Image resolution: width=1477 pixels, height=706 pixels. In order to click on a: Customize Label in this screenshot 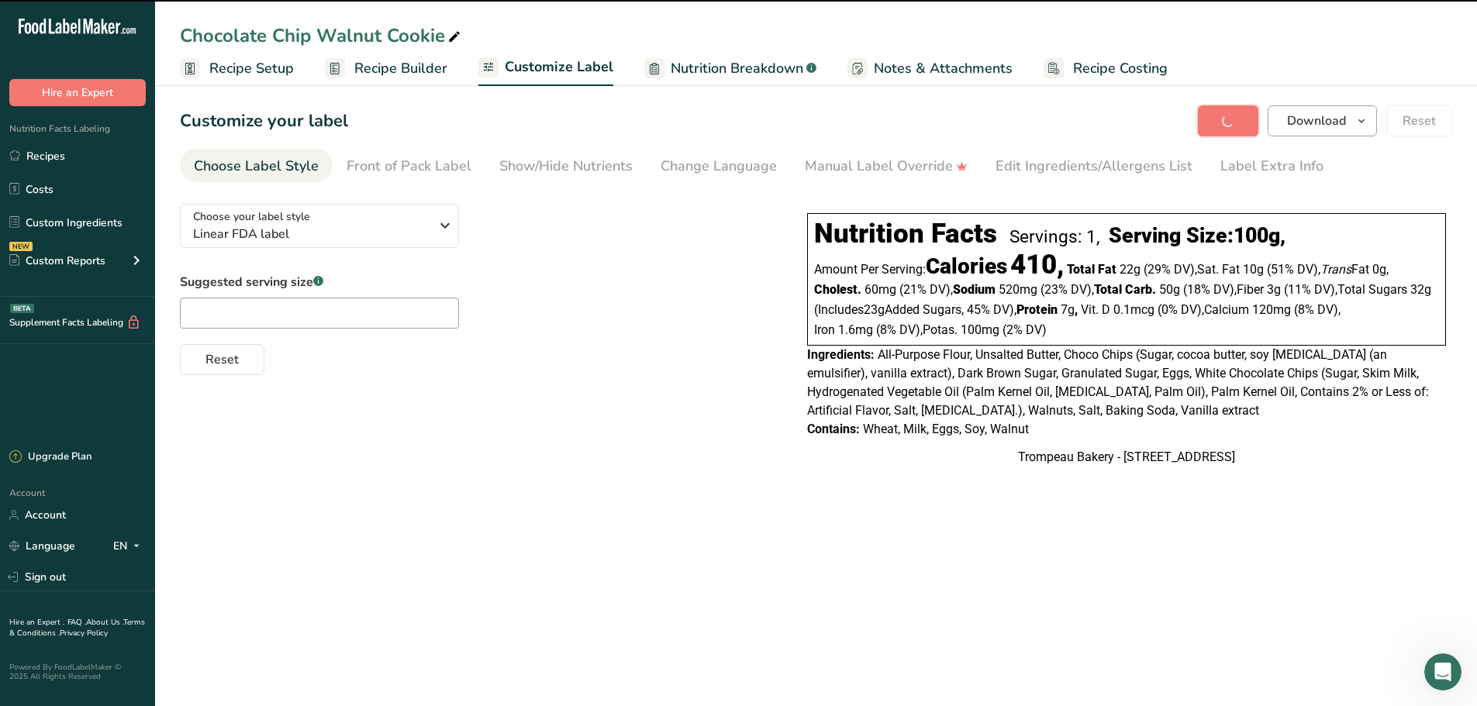, I will do `click(546, 68)`.